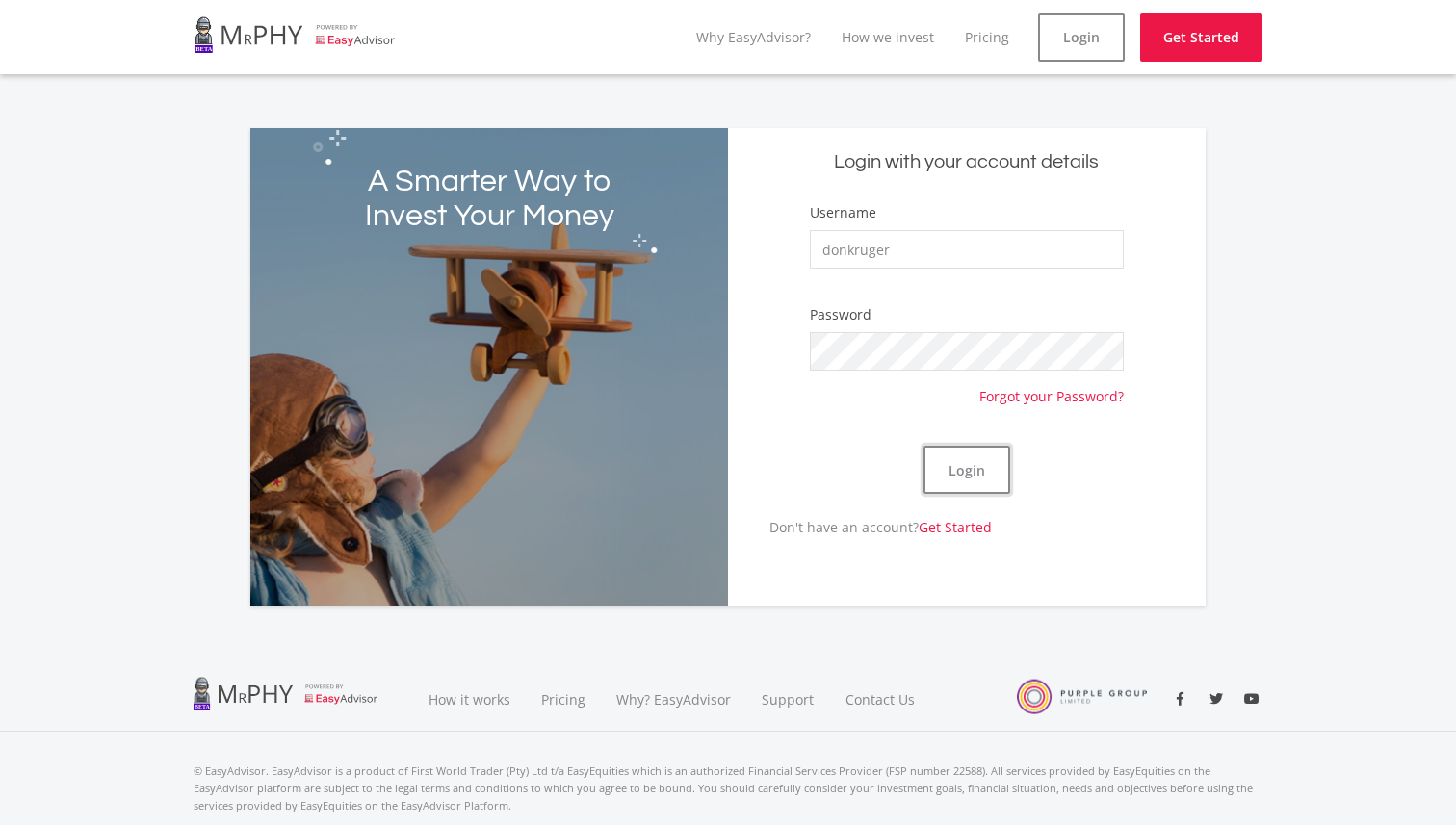  What do you see at coordinates (753, 37) in the screenshot?
I see `a: Why EasyAdvisor?` at bounding box center [753, 37].